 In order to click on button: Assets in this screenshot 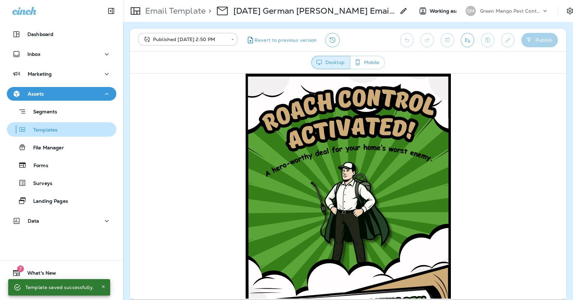, I will do `click(62, 94)`.